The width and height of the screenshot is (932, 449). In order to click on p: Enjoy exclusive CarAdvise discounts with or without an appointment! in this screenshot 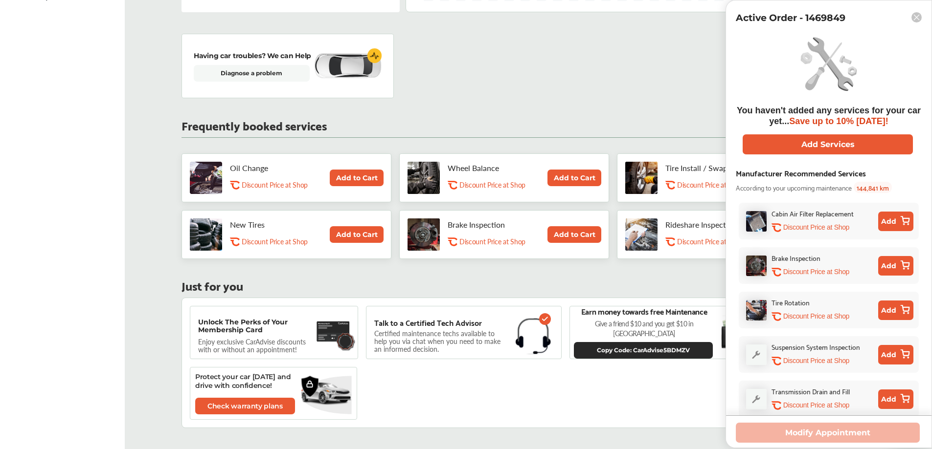, I will do `click(257, 346)`.